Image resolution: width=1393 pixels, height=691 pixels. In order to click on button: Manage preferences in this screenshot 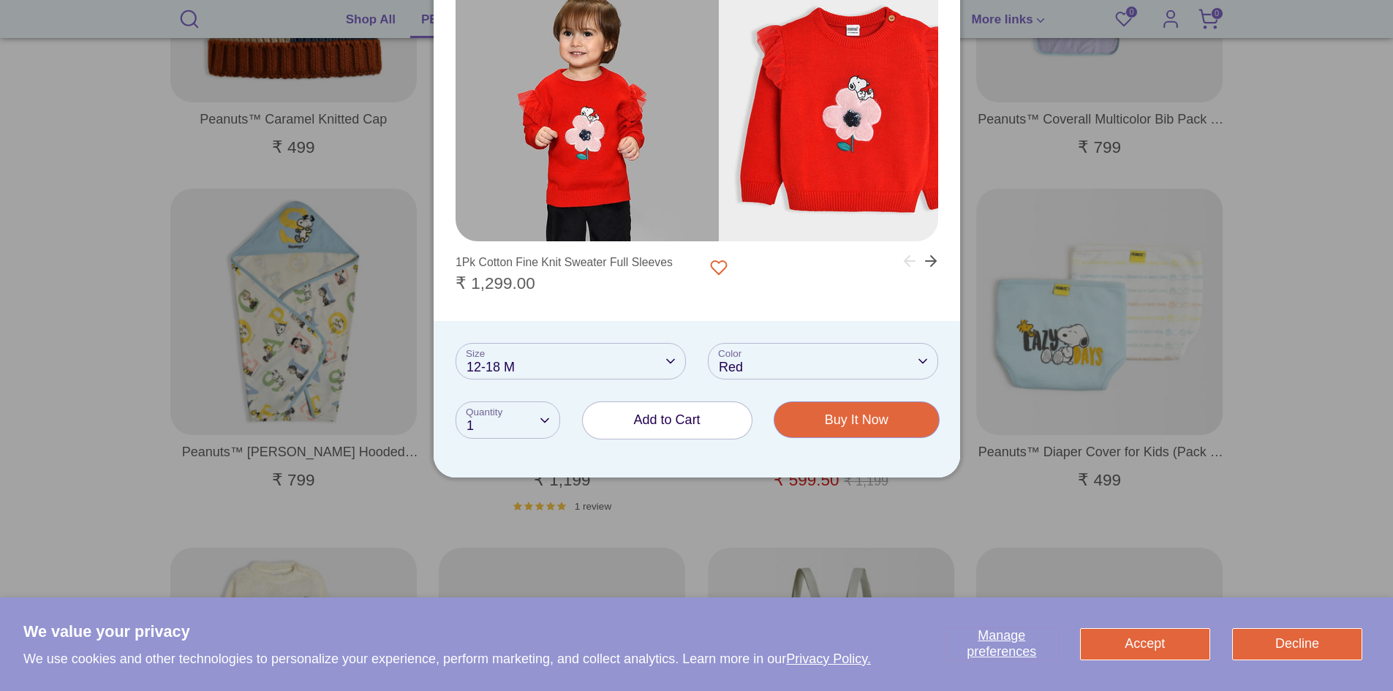, I will do `click(1002, 644)`.